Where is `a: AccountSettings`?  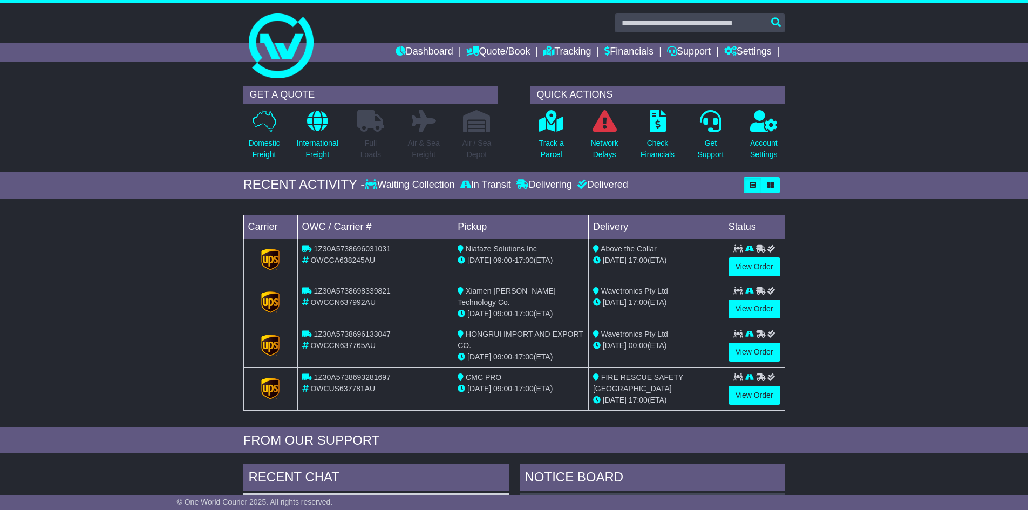
a: AccountSettings is located at coordinates (764, 138).